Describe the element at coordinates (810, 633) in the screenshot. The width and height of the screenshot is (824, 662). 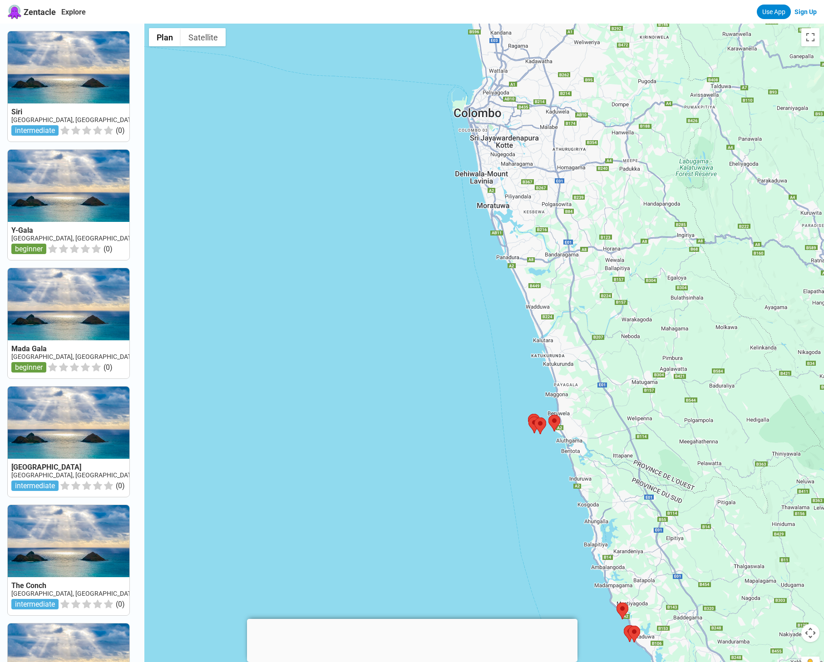
I see `button: Commandes de la caméra de la carte` at that location.